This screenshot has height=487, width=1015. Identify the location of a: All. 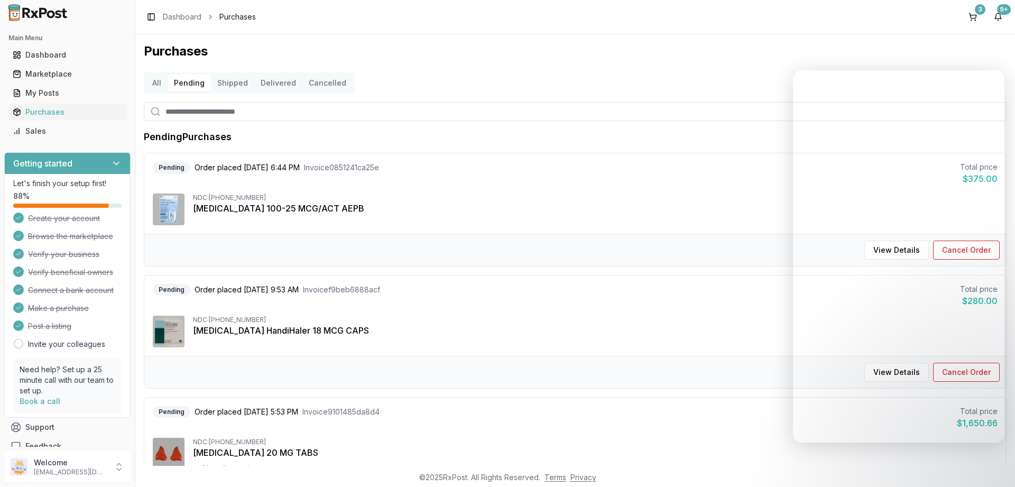
(156, 83).